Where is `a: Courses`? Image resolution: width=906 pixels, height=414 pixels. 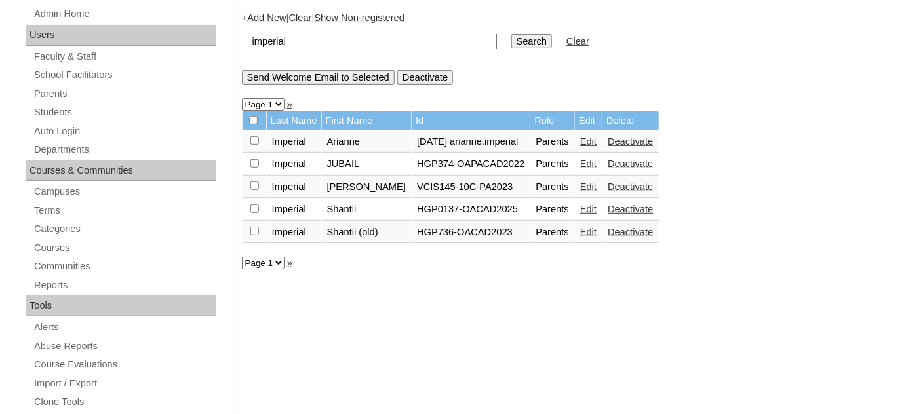
a: Courses is located at coordinates (125, 248).